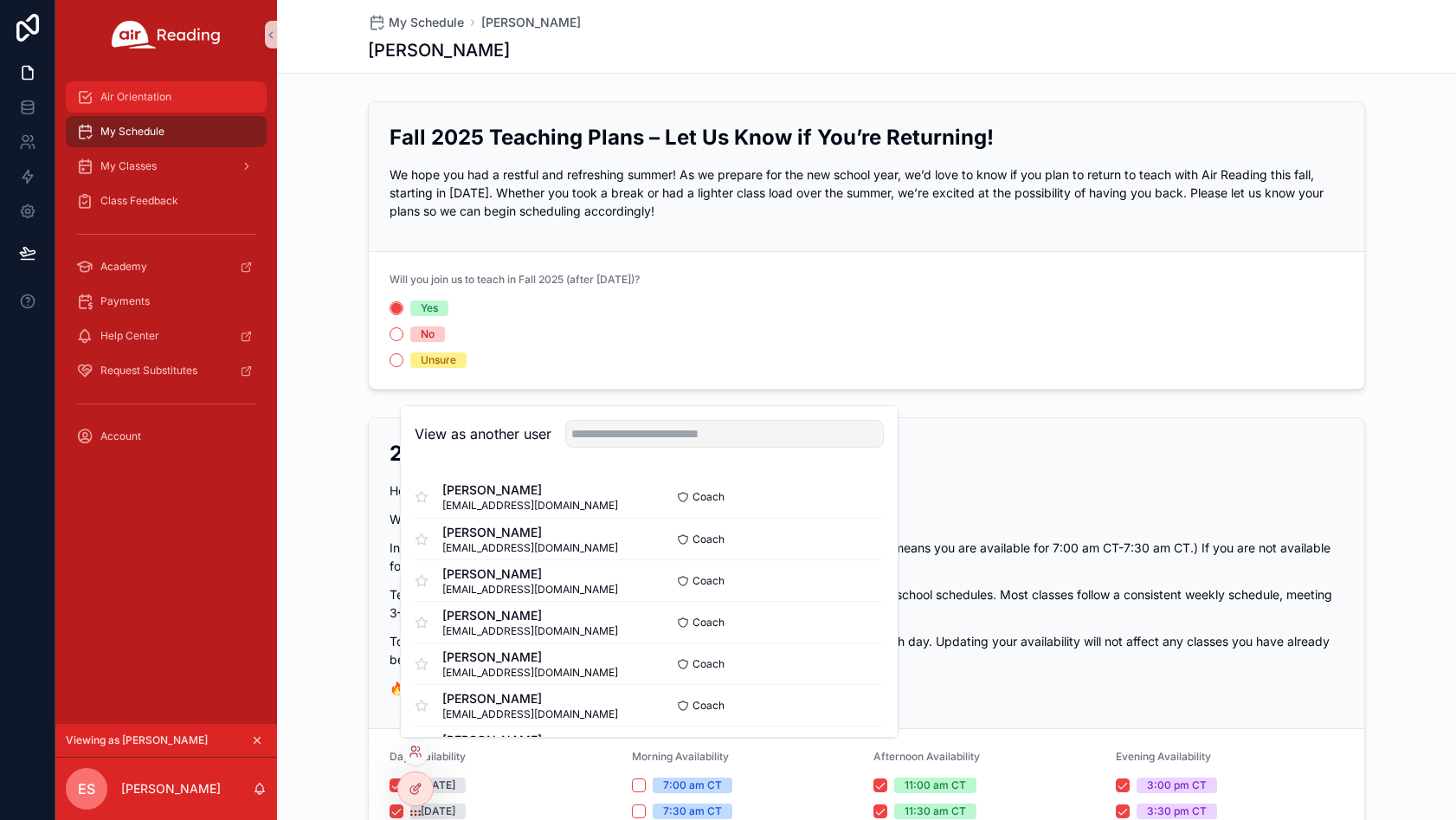 Image resolution: width=1456 pixels, height=820 pixels. What do you see at coordinates (438, 360) in the screenshot?
I see `div: Unsure` at bounding box center [438, 360].